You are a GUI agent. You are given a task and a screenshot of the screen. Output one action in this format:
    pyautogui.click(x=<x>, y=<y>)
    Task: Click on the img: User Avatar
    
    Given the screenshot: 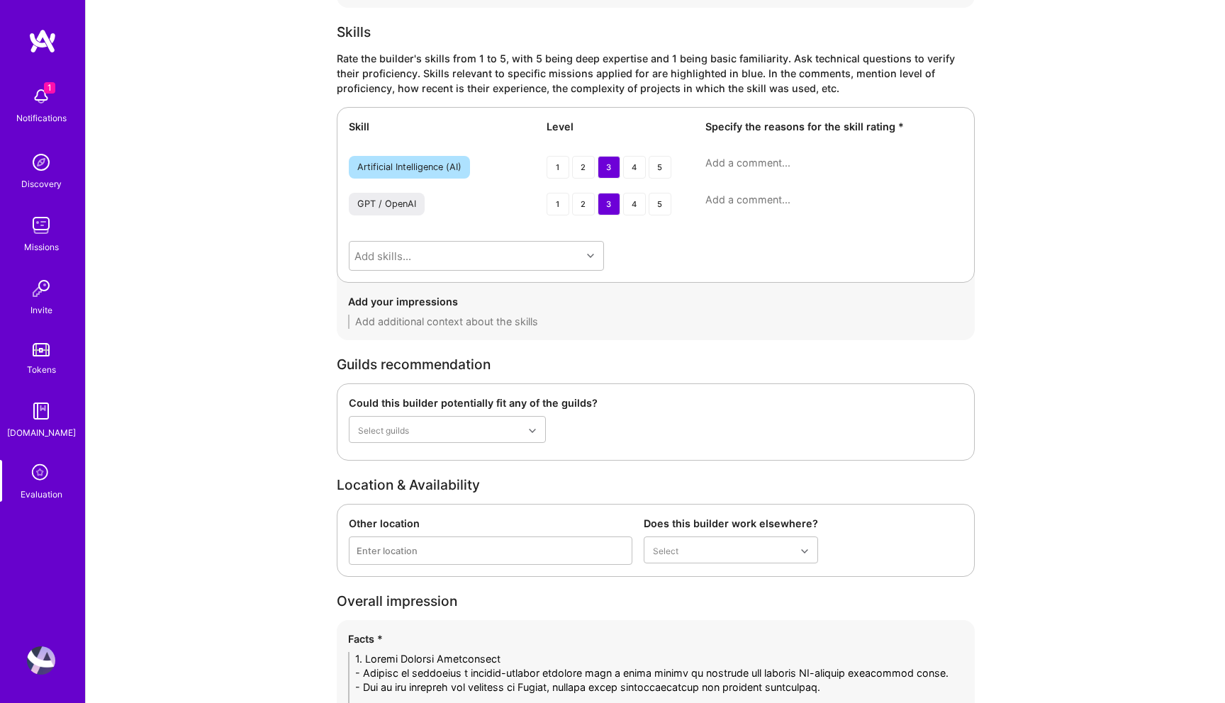 What is the action you would take?
    pyautogui.click(x=41, y=661)
    